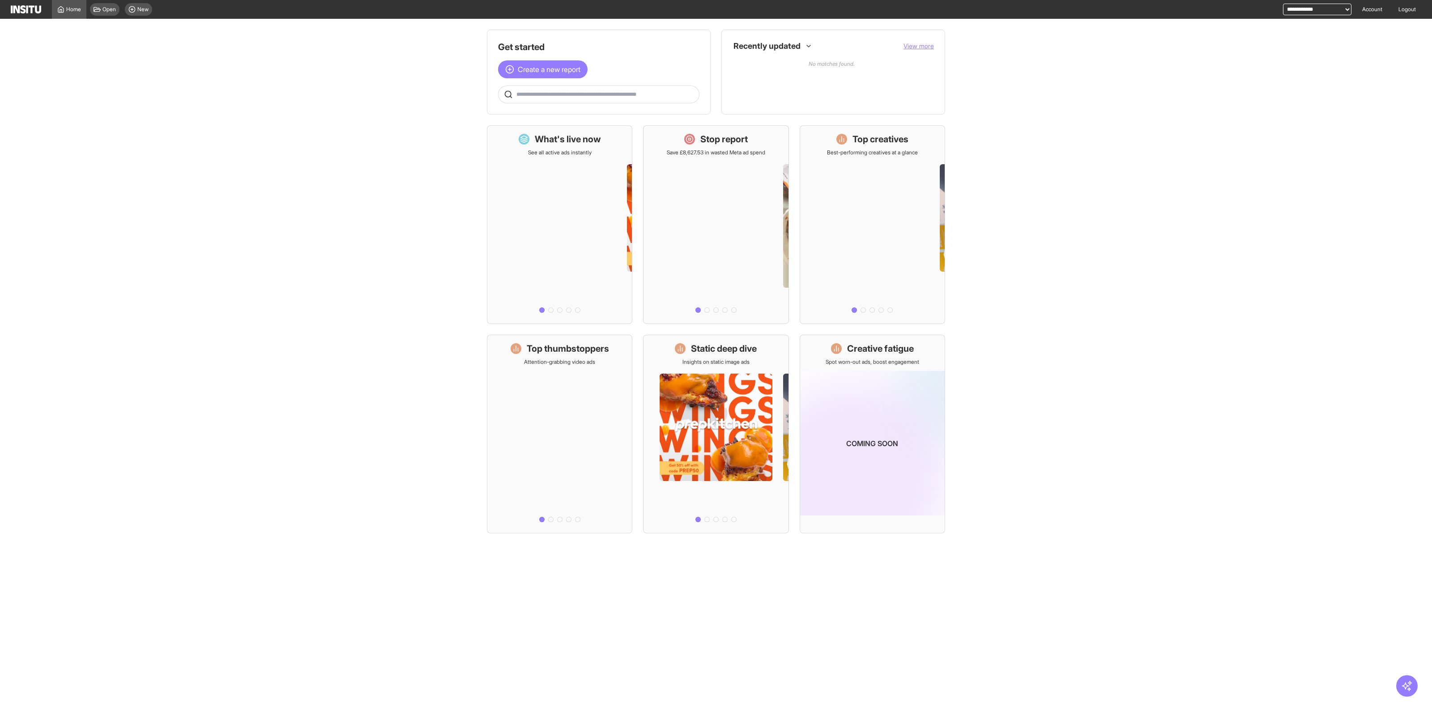 The image size is (1432, 711). What do you see at coordinates (549, 69) in the screenshot?
I see `span: Create a new report` at bounding box center [549, 69].